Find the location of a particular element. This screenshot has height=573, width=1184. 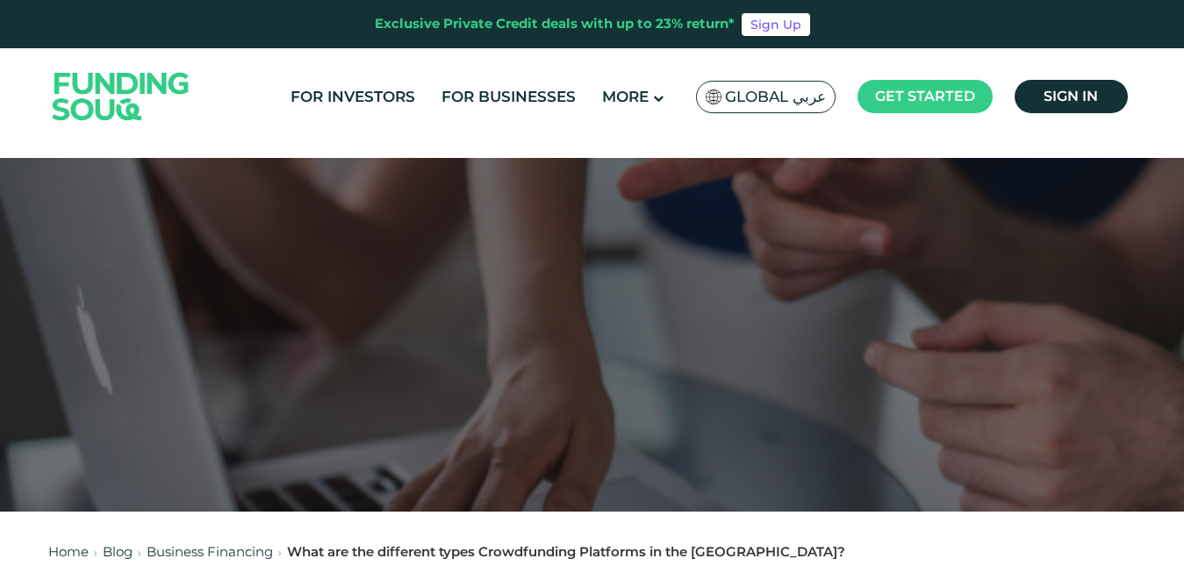

span: More is located at coordinates (625, 97).